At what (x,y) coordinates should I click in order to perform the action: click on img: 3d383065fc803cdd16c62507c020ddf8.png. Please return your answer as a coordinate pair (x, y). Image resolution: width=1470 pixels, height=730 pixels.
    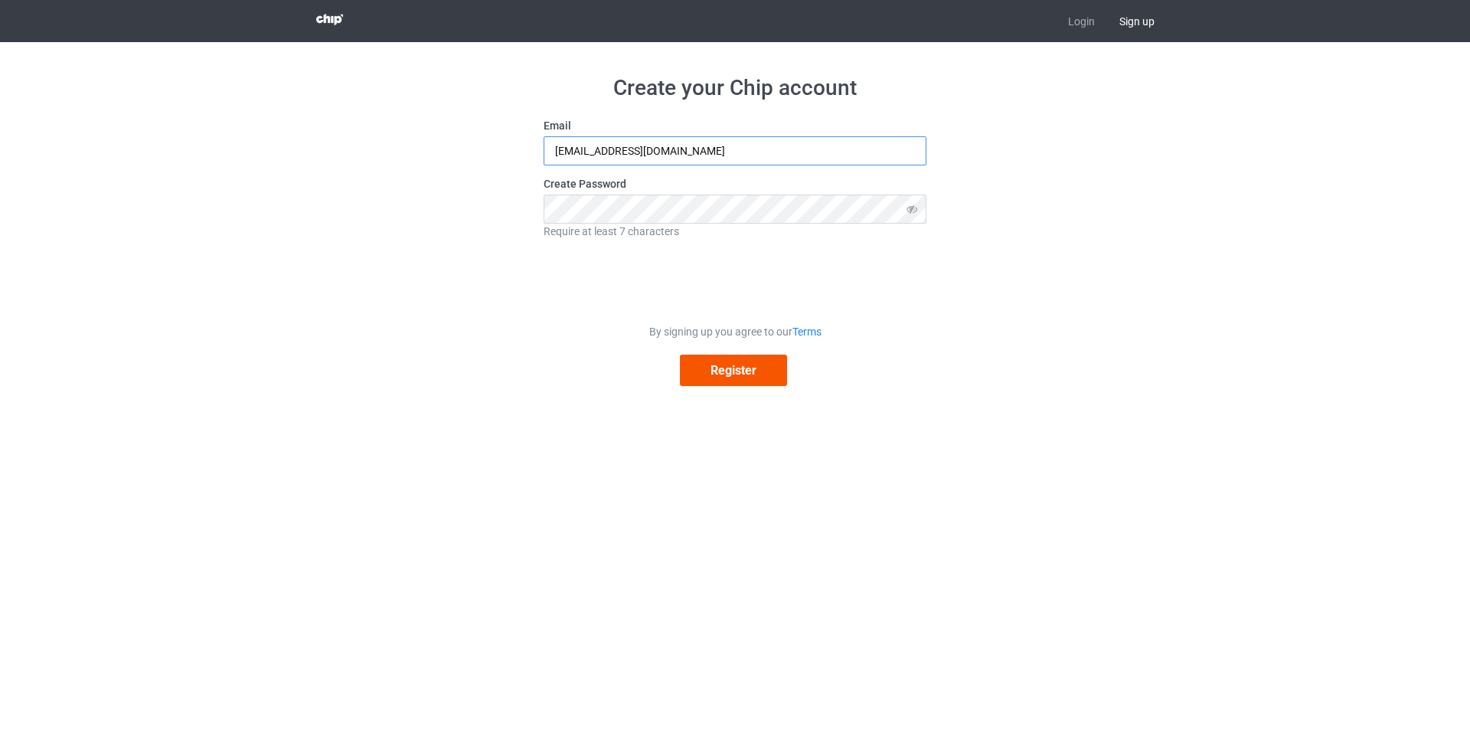
    Looking at the image, I should click on (329, 19).